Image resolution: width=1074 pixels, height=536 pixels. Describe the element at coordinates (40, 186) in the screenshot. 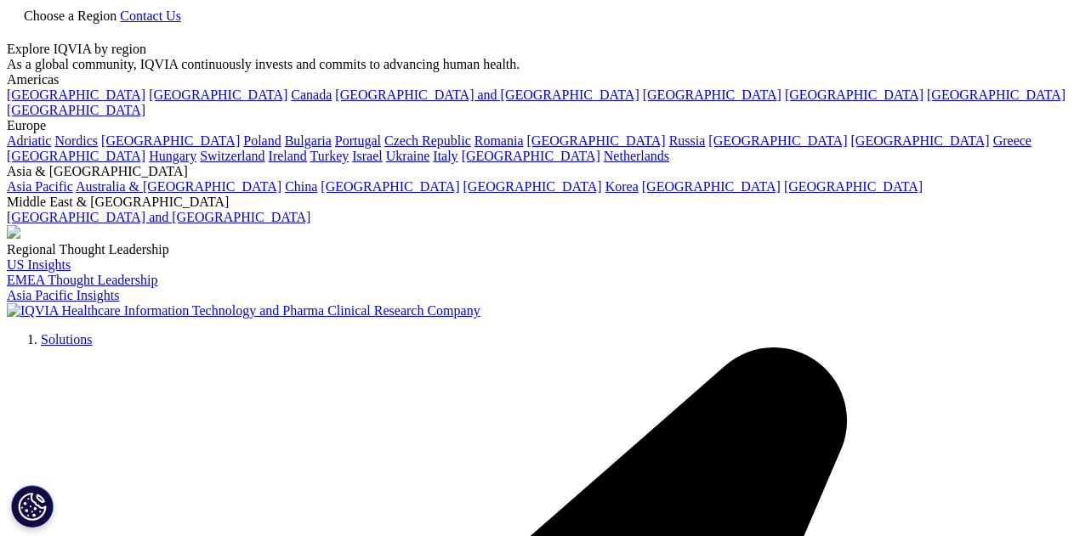

I see `a: Asia Pacific` at that location.